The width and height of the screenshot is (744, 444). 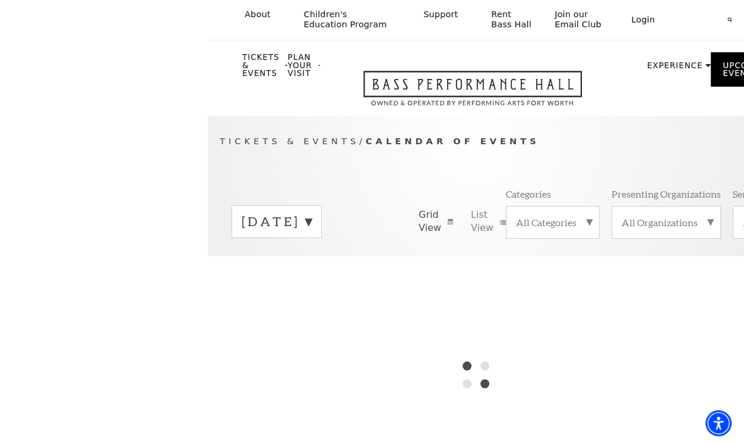 I want to click on p: Rent Bass Hall, so click(x=512, y=20).